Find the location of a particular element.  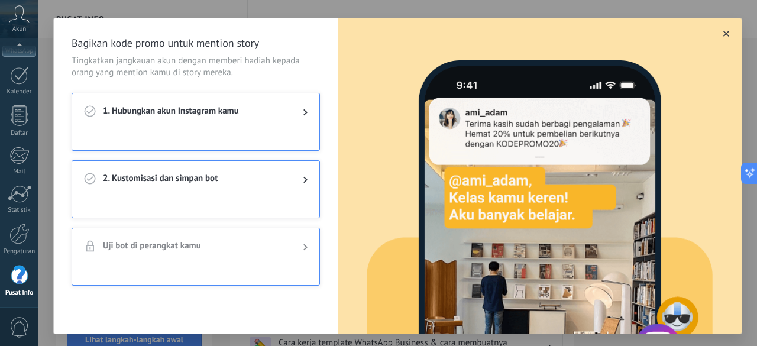

div: Statistik is located at coordinates (20, 210).